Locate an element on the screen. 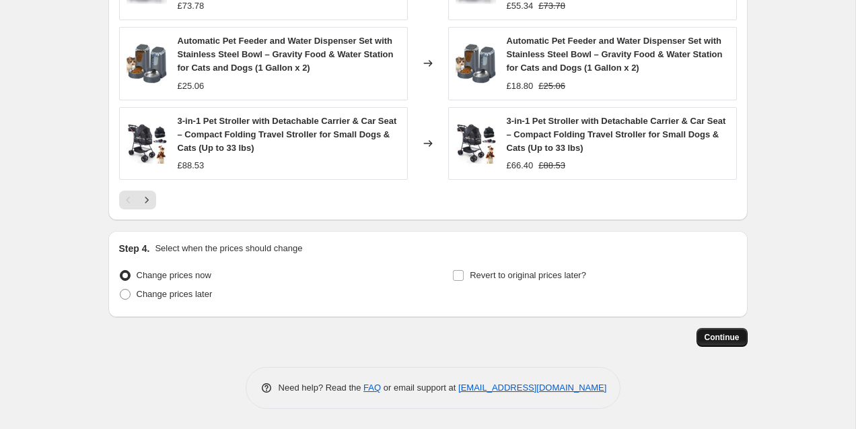  button: Next is located at coordinates (147, 200).